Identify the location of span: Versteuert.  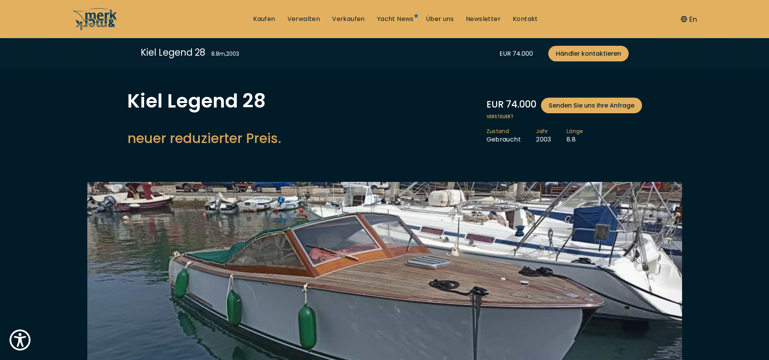
(564, 117).